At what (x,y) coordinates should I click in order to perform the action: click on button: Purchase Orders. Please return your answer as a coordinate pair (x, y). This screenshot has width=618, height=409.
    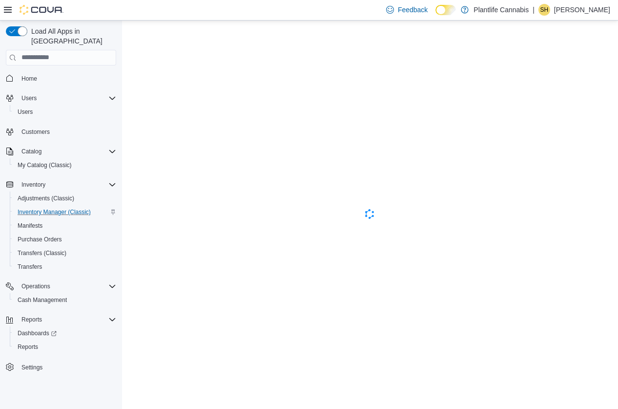
    Looking at the image, I should click on (65, 239).